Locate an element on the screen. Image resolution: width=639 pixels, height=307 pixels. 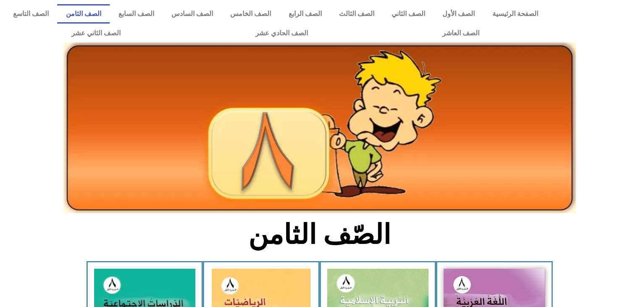
a: الصف العاشر is located at coordinates (461, 33).